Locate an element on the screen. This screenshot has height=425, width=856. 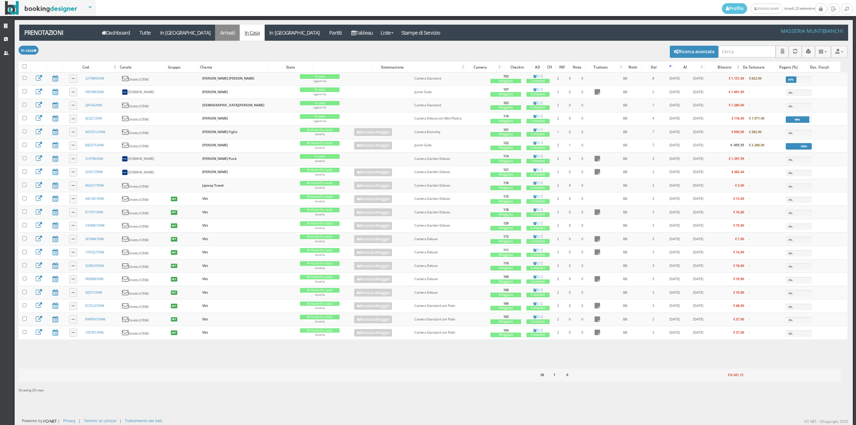
a: 1 / 1Completo is located at coordinates (538, 132).